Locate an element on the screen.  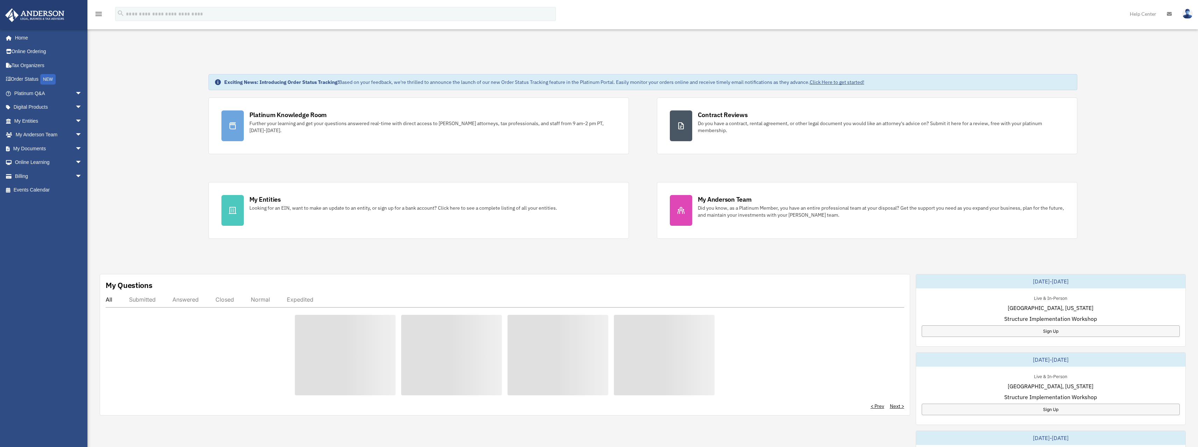
a: Billingarrow_drop_down is located at coordinates (49, 176).